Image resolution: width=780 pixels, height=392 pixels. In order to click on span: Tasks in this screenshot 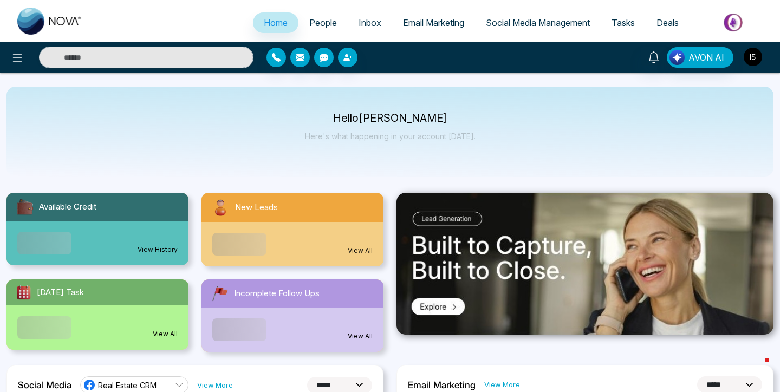, I will do `click(623, 23)`.